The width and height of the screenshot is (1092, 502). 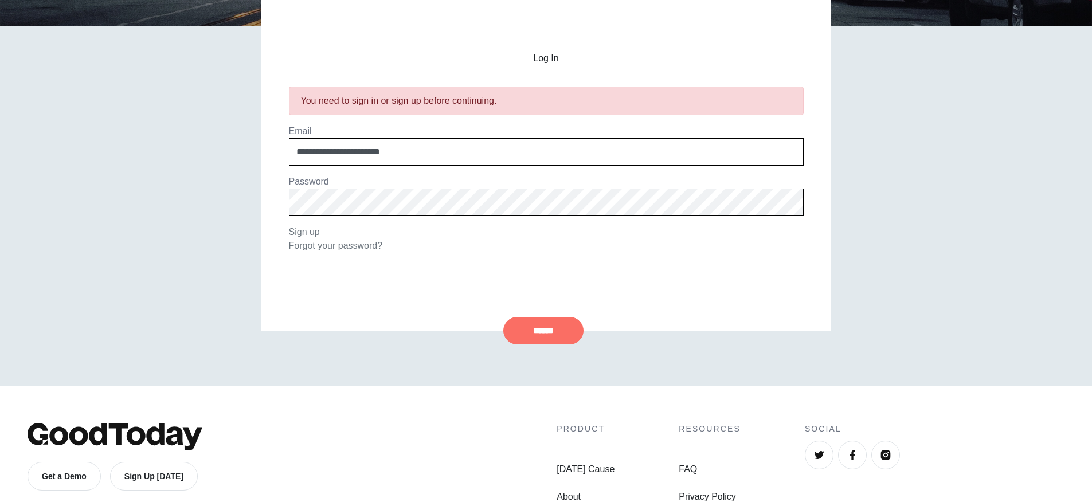 I want to click on label: Password, so click(x=309, y=181).